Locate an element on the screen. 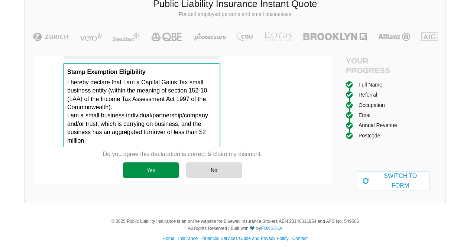  div: Email is located at coordinates (365, 115).